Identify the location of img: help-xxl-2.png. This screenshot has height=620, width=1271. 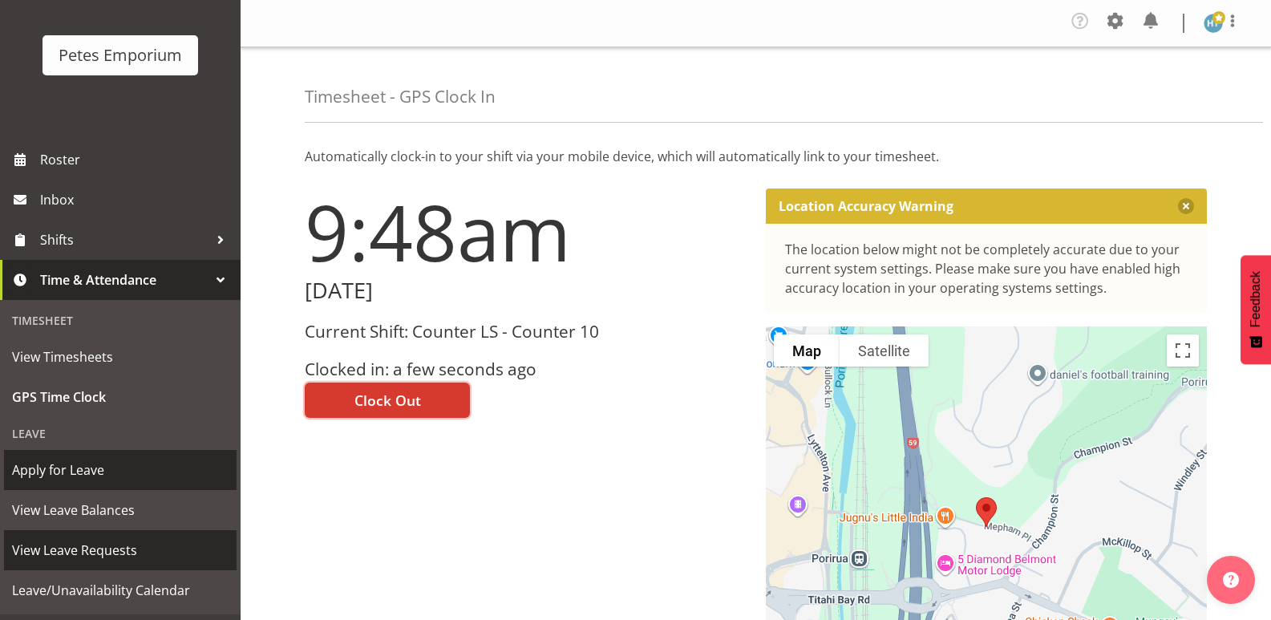
(1231, 580).